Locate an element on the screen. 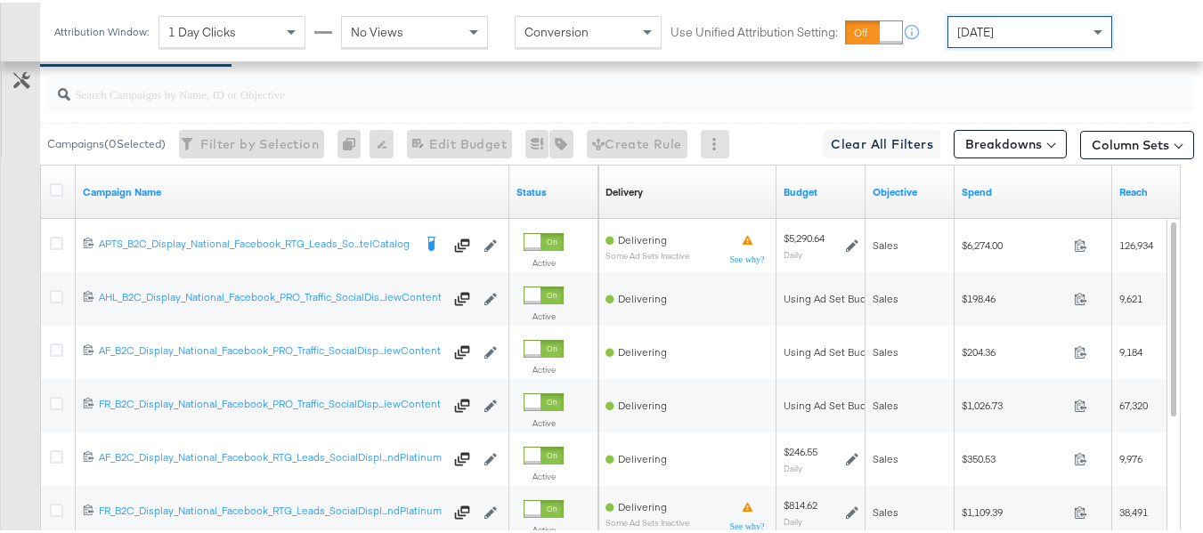 The height and width of the screenshot is (533, 1203). div: FR_B2C_Display_National_Facebook_PRO_Traffic_SocialDisp...iewContent is located at coordinates (271, 402).